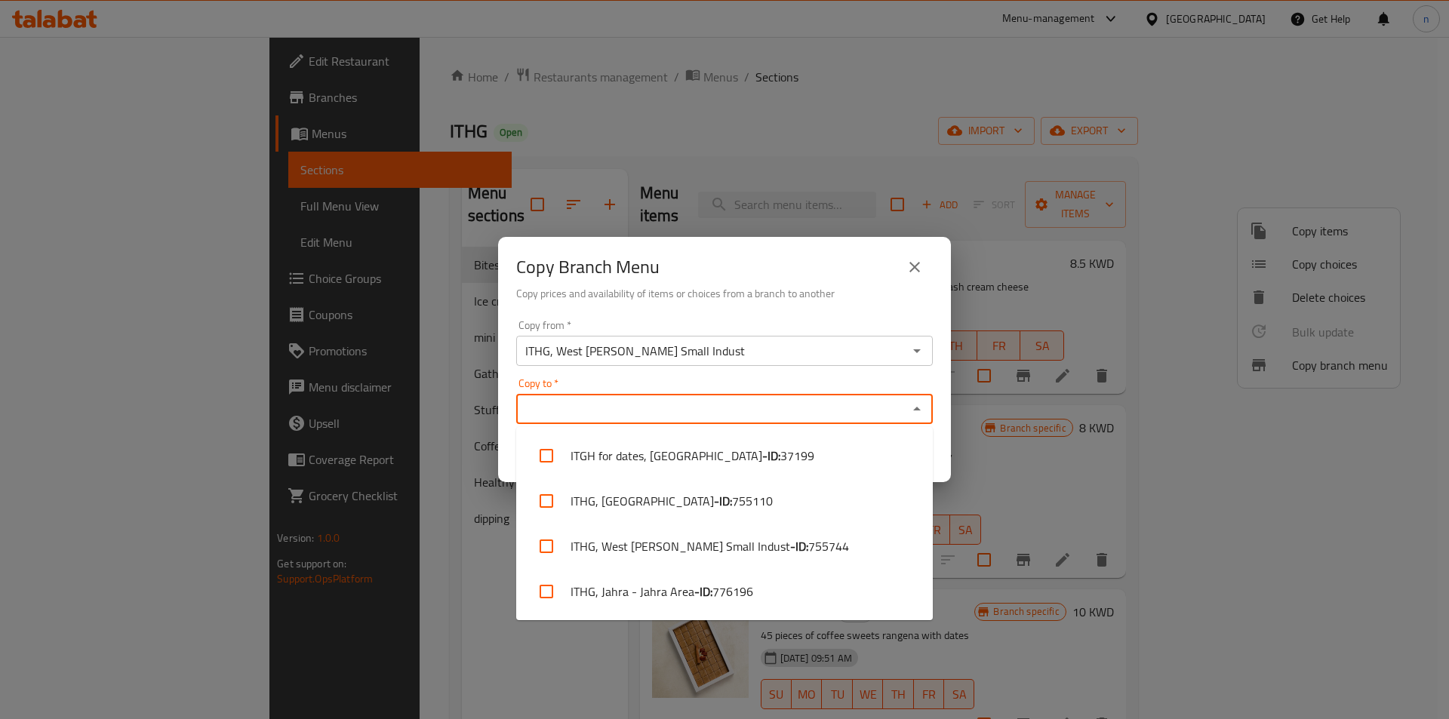 This screenshot has height=719, width=1449. What do you see at coordinates (752, 501) in the screenshot?
I see `span: 755110` at bounding box center [752, 501].